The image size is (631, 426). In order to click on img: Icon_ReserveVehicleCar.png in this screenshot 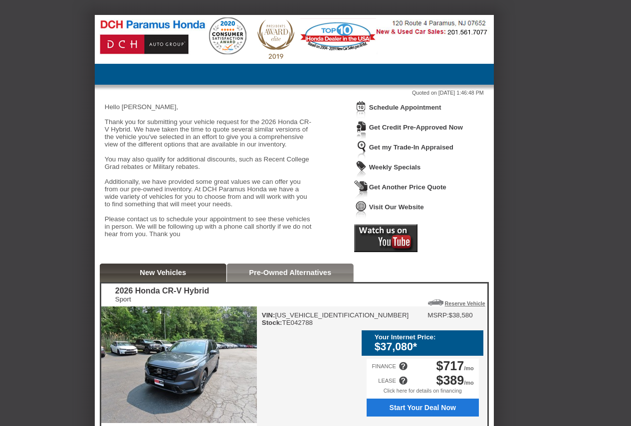, I will do `click(435, 303)`.